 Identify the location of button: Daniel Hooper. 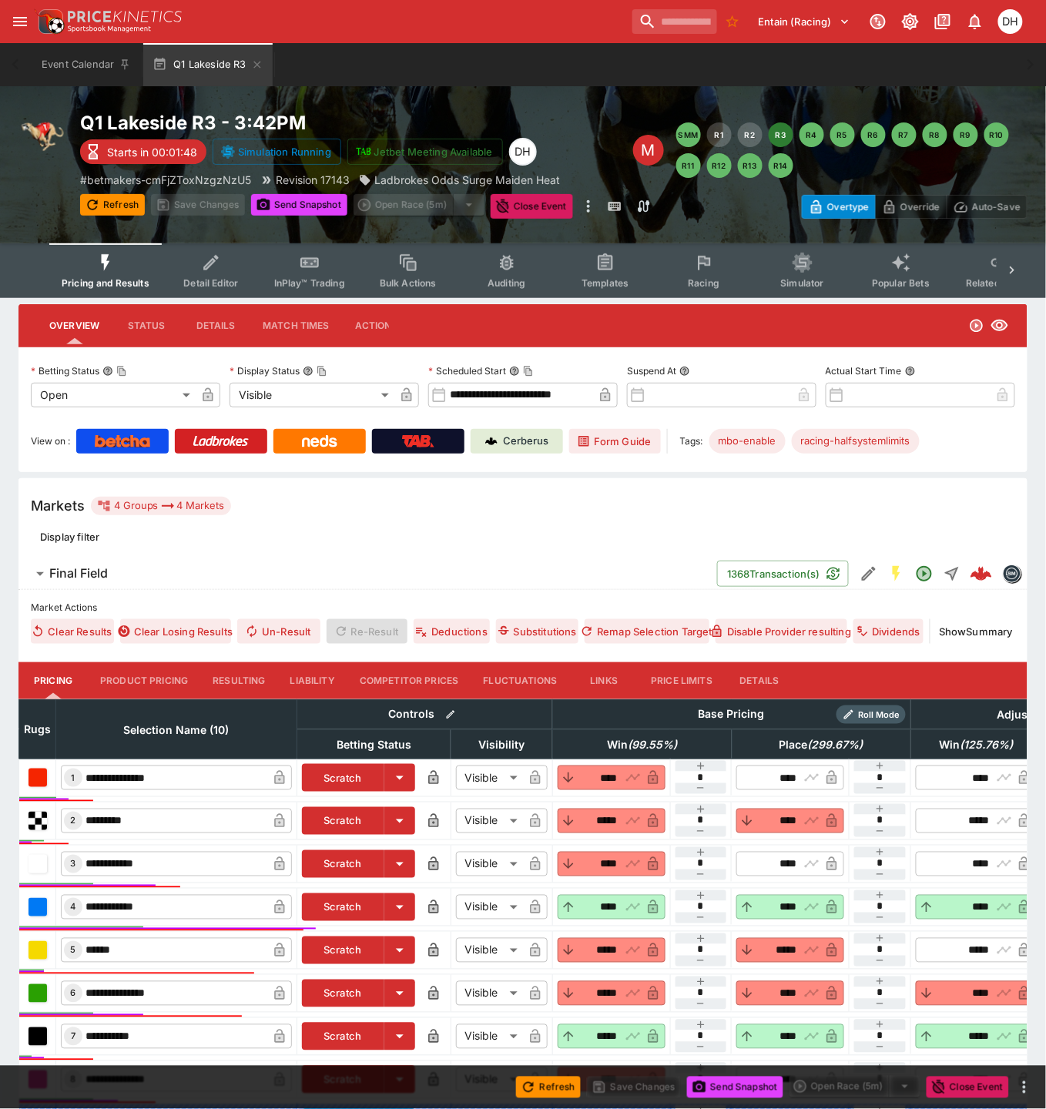
(1011, 22).